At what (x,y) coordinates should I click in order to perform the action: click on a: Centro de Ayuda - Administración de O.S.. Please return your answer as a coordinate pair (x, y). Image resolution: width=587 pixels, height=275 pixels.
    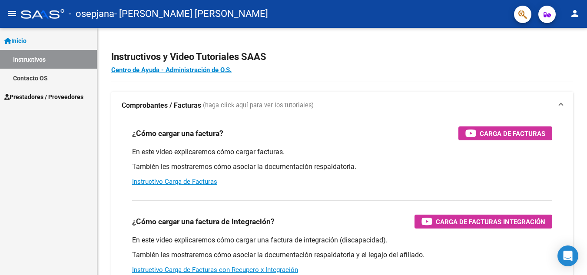
    Looking at the image, I should click on (171, 70).